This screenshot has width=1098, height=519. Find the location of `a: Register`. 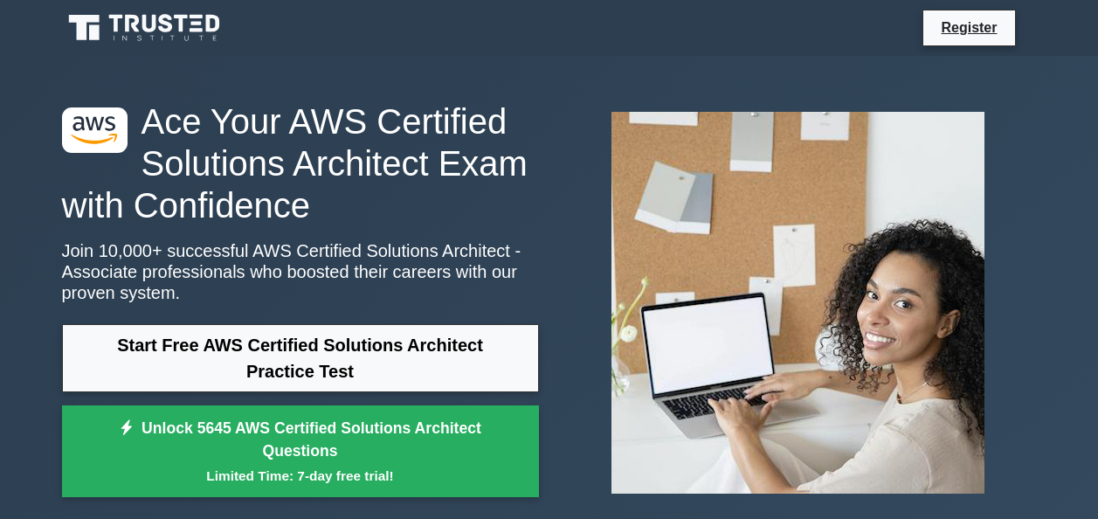

a: Register is located at coordinates (968, 27).